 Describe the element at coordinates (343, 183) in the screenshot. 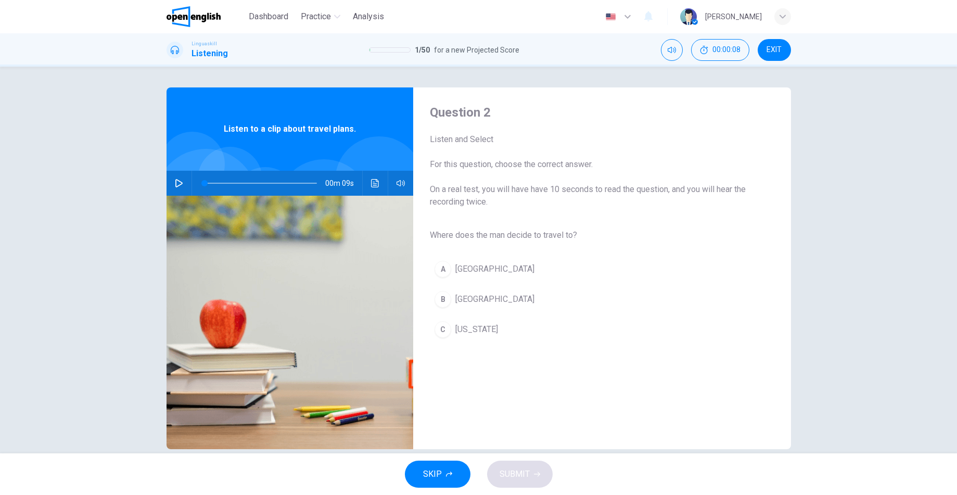

I see `span: 00m 09s` at that location.